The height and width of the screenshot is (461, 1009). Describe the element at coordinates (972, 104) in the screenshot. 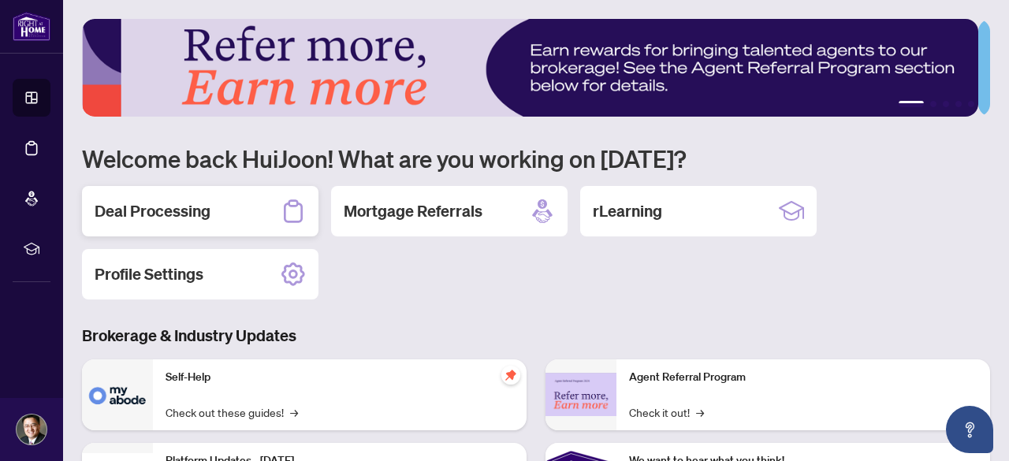

I see `button: 5` at that location.